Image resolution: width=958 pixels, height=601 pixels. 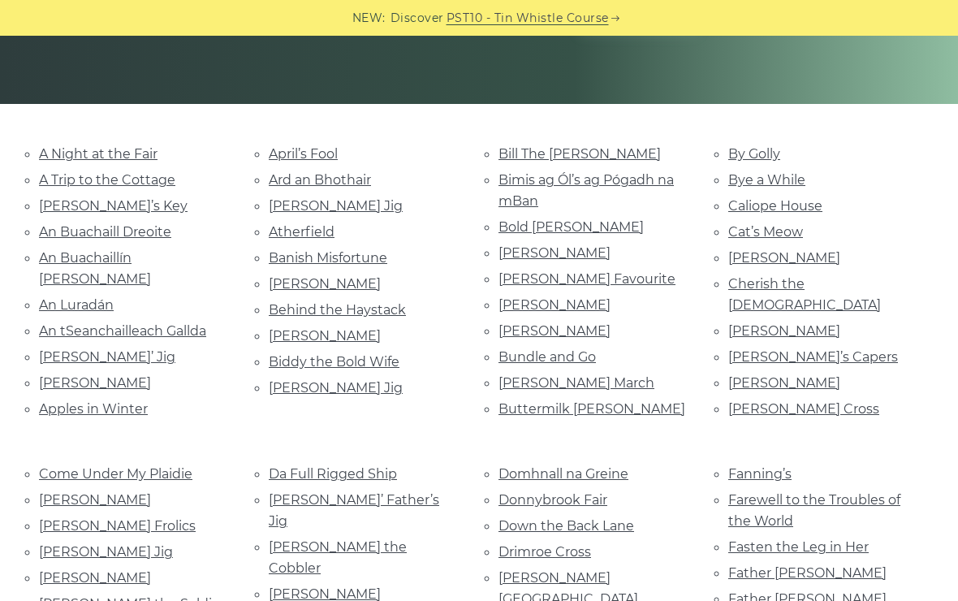 I want to click on a: Bye a While, so click(x=766, y=179).